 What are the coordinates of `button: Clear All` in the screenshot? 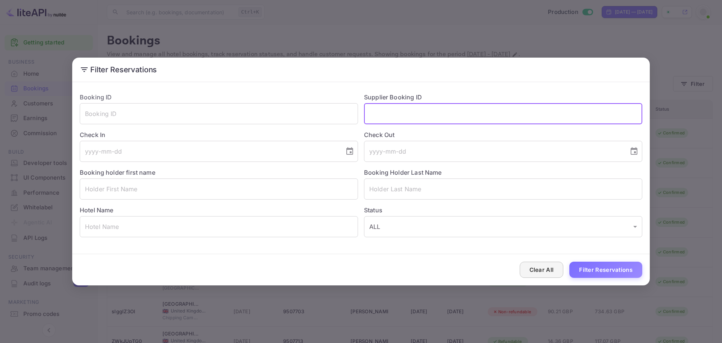 It's located at (542, 269).